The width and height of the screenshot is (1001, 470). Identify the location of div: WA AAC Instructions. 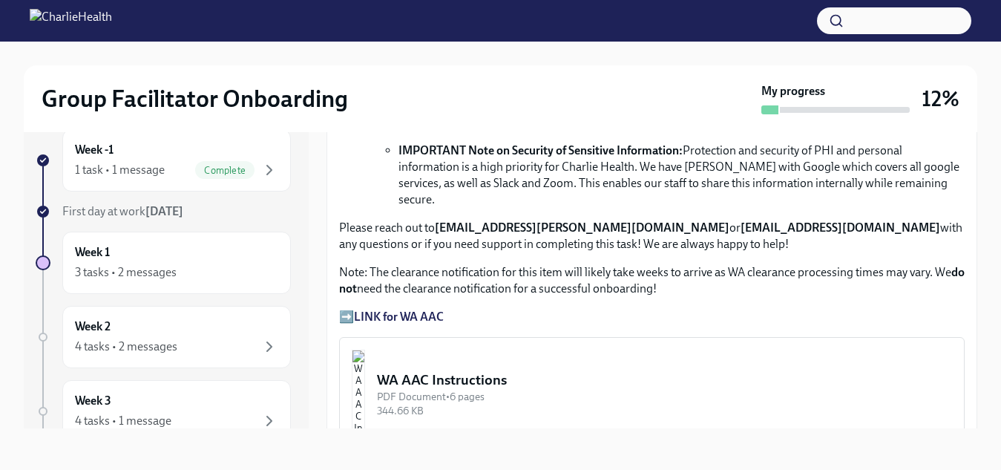
(664, 380).